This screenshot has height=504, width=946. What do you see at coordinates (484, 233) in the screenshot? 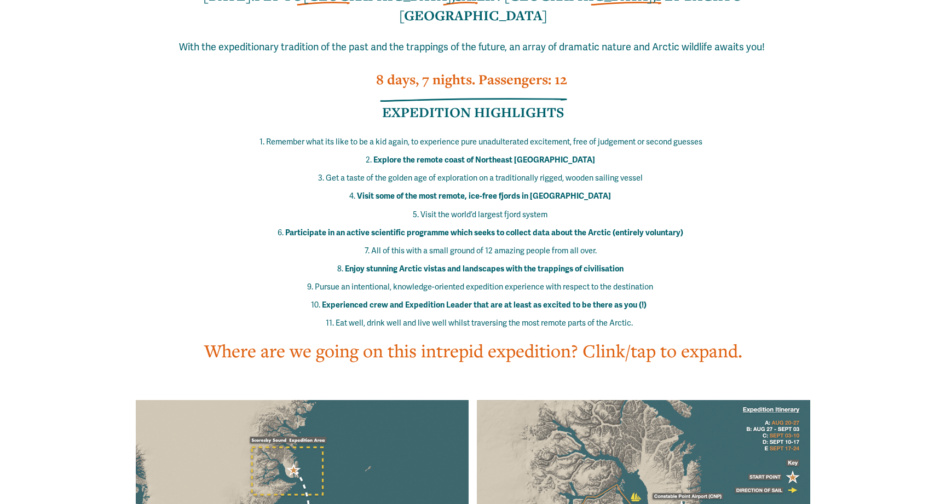
I see `strong: Participate in an active scientific programme which seeks to collect data about the Arctic (entir...` at bounding box center [484, 233].